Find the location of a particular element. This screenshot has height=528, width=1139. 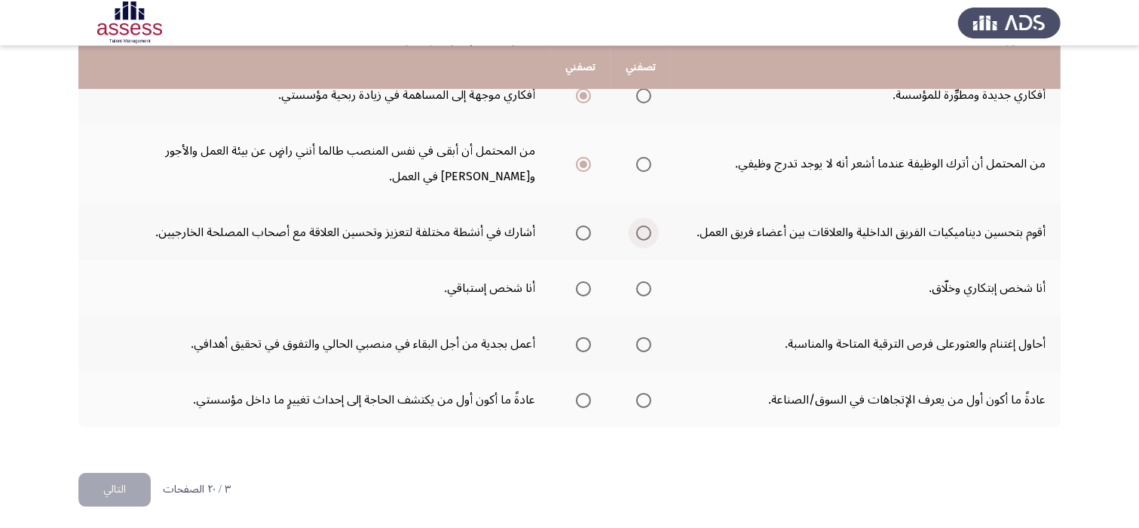

td: أحاول إغتنام والعثورعلى فرص الترقية المتاحة والمناسبة. is located at coordinates (865, 344).